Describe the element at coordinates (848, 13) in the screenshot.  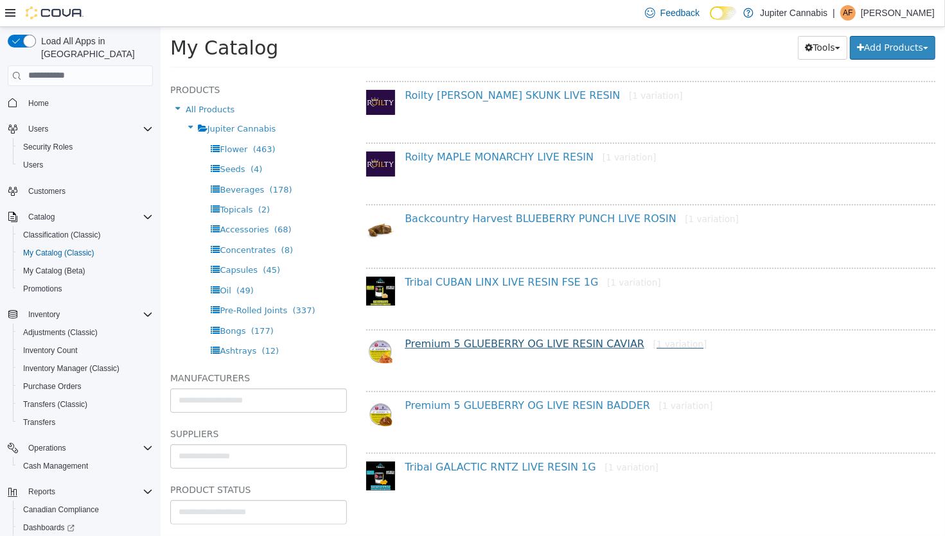
I see `div: America Fernandez` at that location.